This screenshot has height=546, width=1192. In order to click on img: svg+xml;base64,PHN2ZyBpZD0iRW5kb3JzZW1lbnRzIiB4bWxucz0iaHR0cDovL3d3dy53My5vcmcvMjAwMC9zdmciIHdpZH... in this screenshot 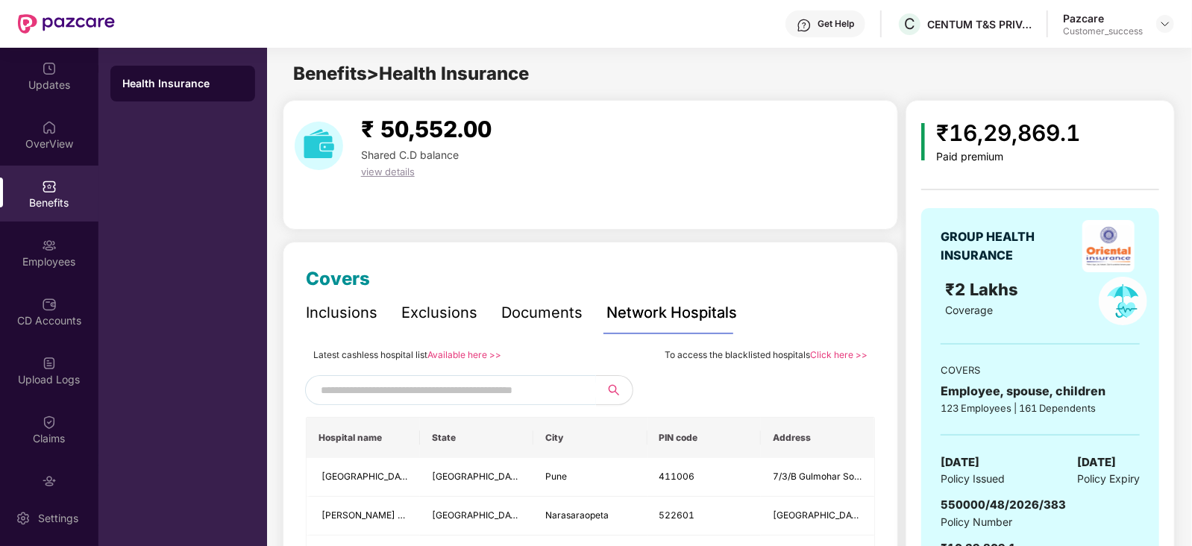, I will do `click(49, 481)`.